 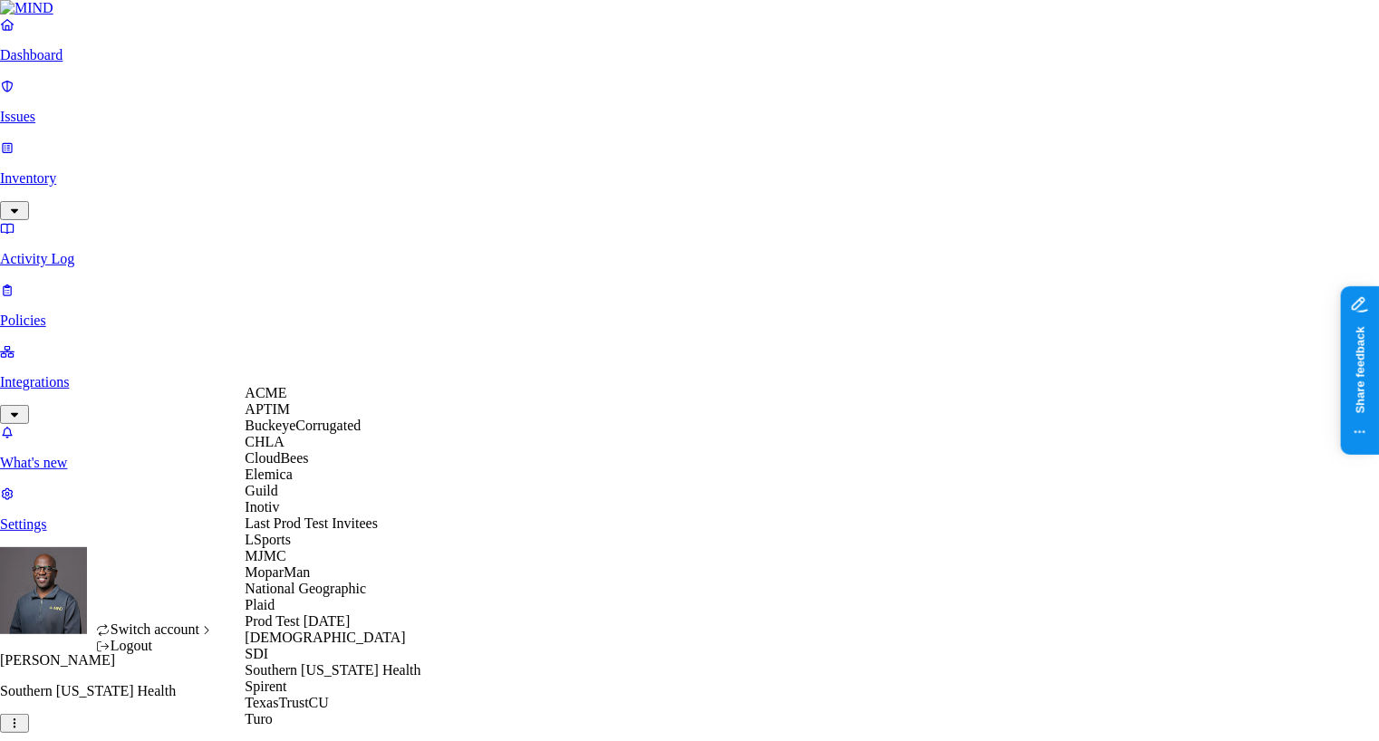 What do you see at coordinates (305, 588) in the screenshot?
I see `span: National Geographic` at bounding box center [305, 588].